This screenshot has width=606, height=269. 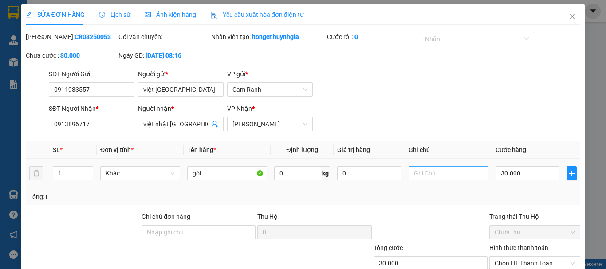 What do you see at coordinates (267, 217) in the screenshot?
I see `span: Thu Hộ` at bounding box center [267, 217].